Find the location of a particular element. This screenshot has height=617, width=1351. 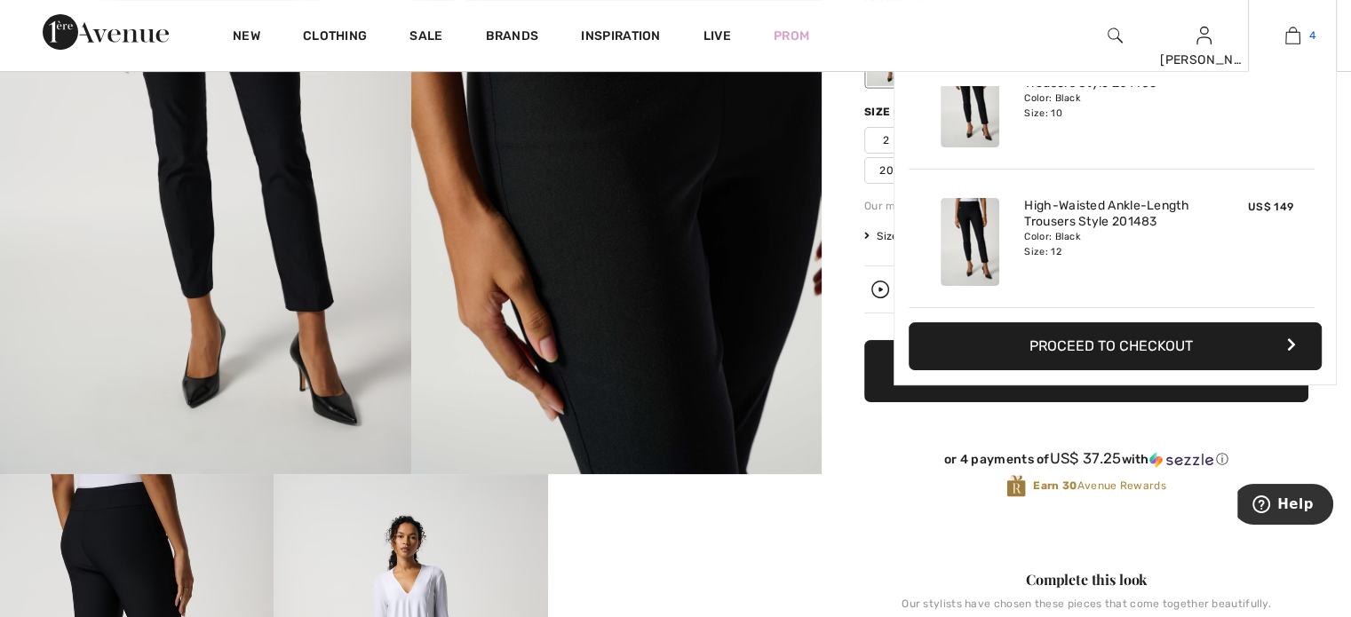

a: Prom is located at coordinates (791, 36).